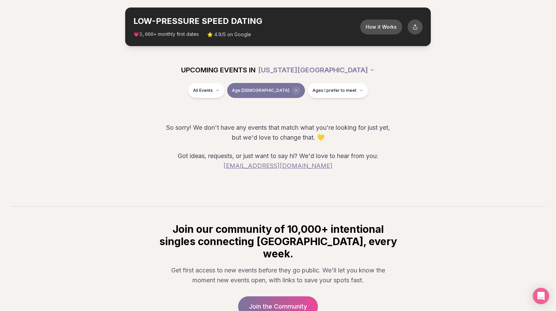 Image resolution: width=556 pixels, height=311 pixels. Describe the element at coordinates (296, 90) in the screenshot. I see `span: Clear age` at that location.